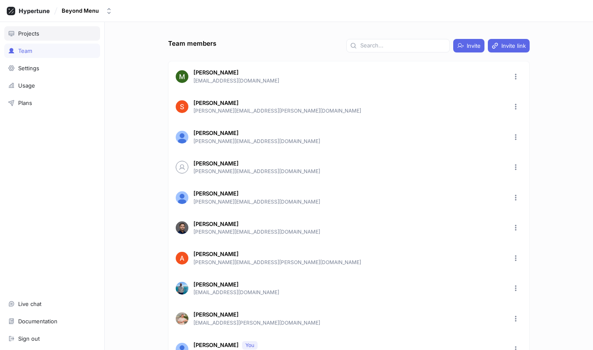 Image resolution: width=593 pixels, height=350 pixels. What do you see at coordinates (514, 46) in the screenshot?
I see `span: Invite link` at bounding box center [514, 46].